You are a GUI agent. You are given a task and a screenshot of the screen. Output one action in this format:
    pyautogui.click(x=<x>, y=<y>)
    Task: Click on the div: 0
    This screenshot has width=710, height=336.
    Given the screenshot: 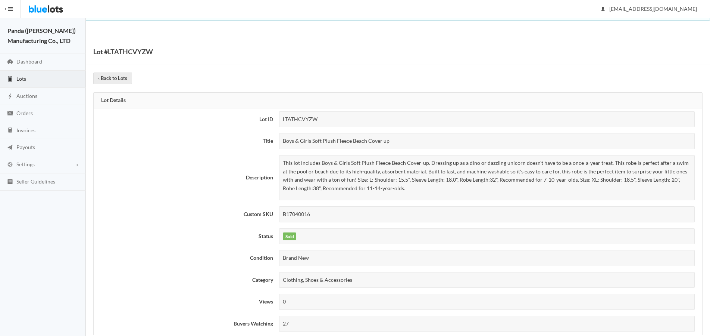 What is the action you would take?
    pyautogui.click(x=487, y=301)
    